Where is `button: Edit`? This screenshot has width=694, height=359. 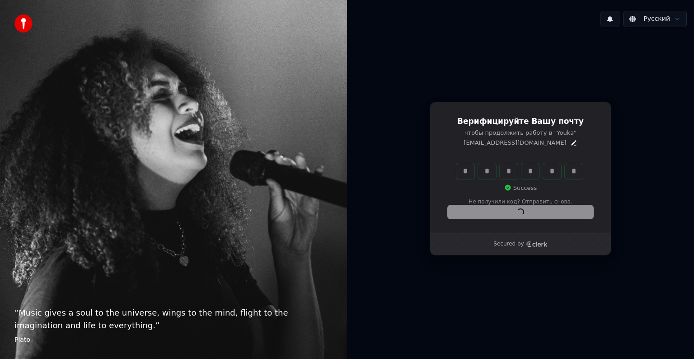
button: Edit is located at coordinates (574, 143).